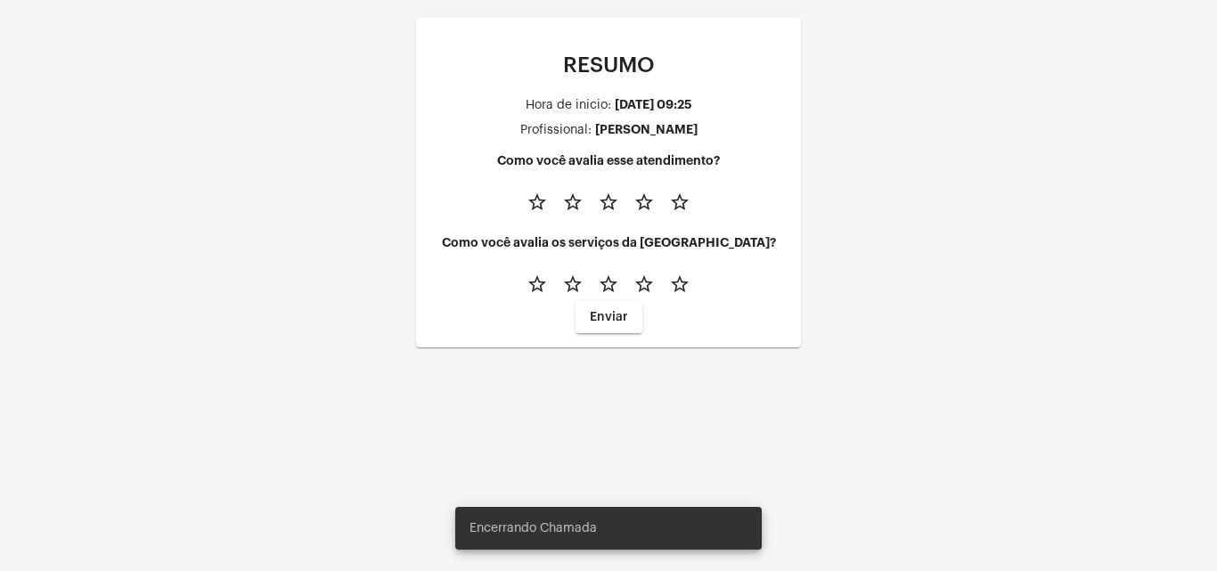 Image resolution: width=1217 pixels, height=571 pixels. Describe the element at coordinates (533, 528) in the screenshot. I see `span: Encerrando Chamada` at that location.